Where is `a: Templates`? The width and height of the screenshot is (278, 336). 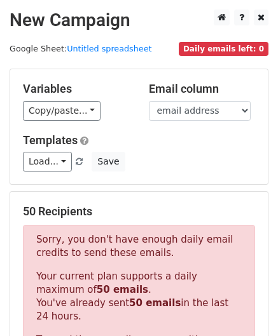 a: Templates is located at coordinates (50, 140).